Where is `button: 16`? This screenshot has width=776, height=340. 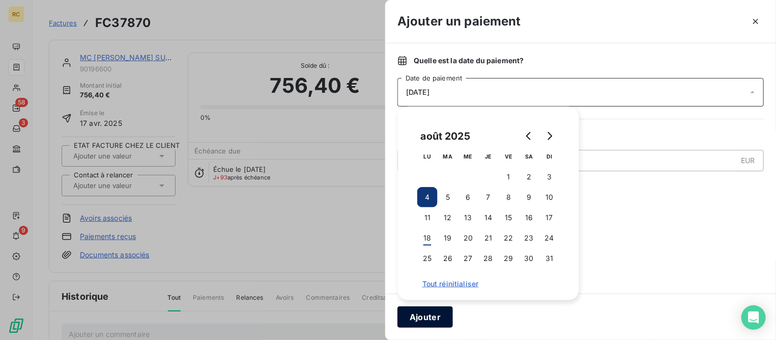 button: 16 is located at coordinates (529, 217).